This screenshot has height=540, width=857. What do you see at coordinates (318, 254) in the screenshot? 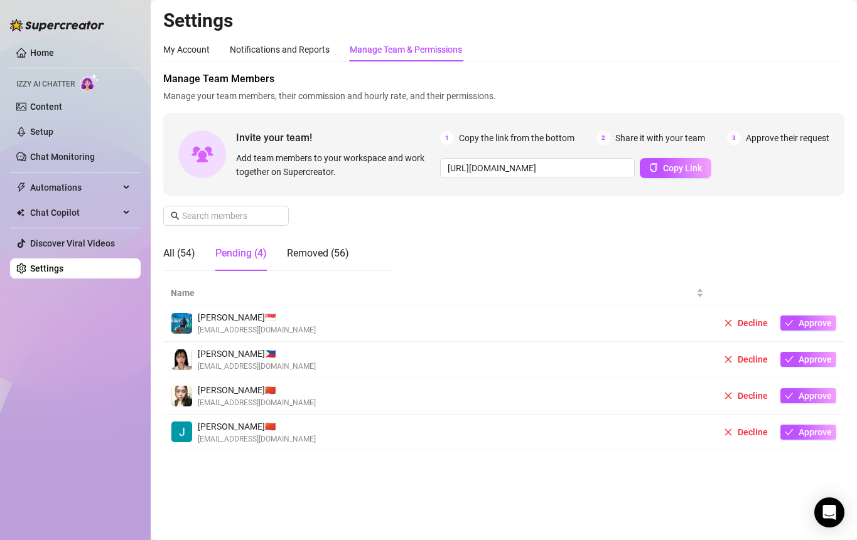
I see `div: Removed (56)` at bounding box center [318, 254].